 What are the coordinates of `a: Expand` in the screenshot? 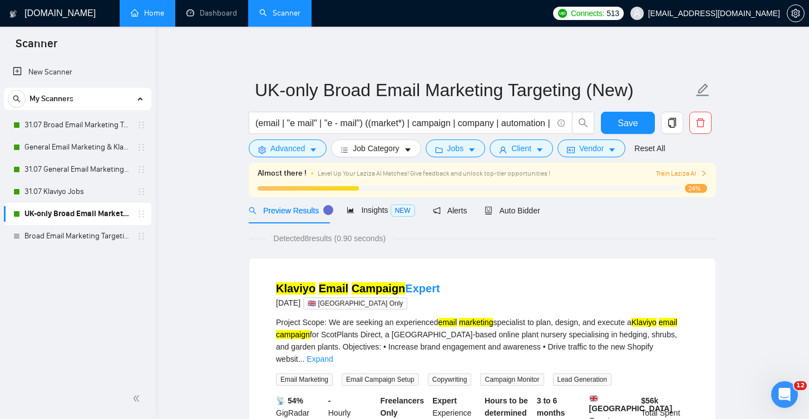 It's located at (319, 359).